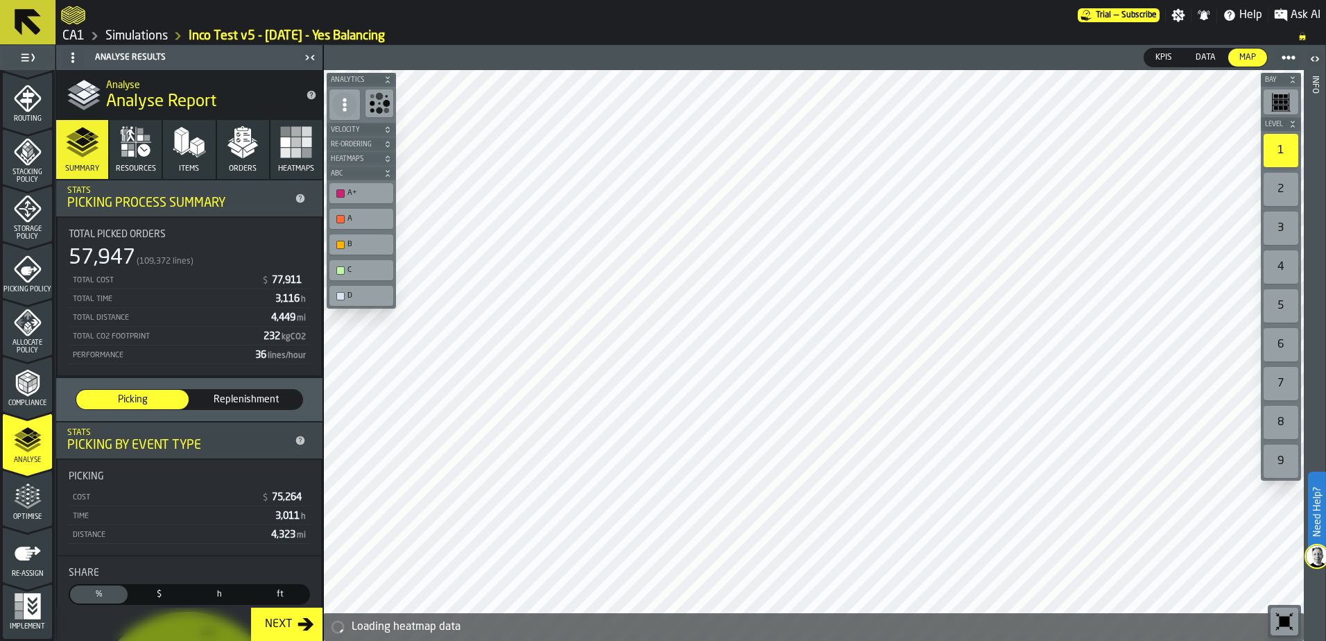  I want to click on span: Bay, so click(1274, 80).